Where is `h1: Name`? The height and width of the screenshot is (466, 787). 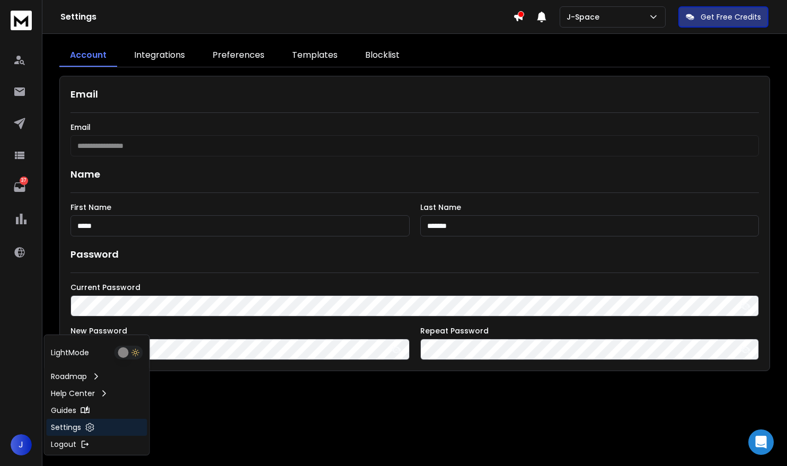 h1: Name is located at coordinates (415, 174).